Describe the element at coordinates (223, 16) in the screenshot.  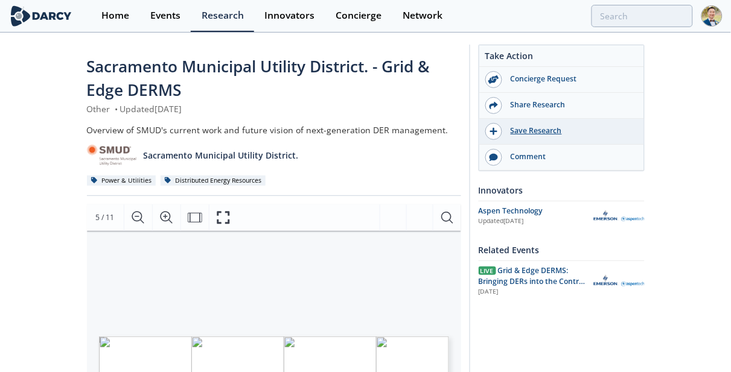
I see `div: Research` at that location.